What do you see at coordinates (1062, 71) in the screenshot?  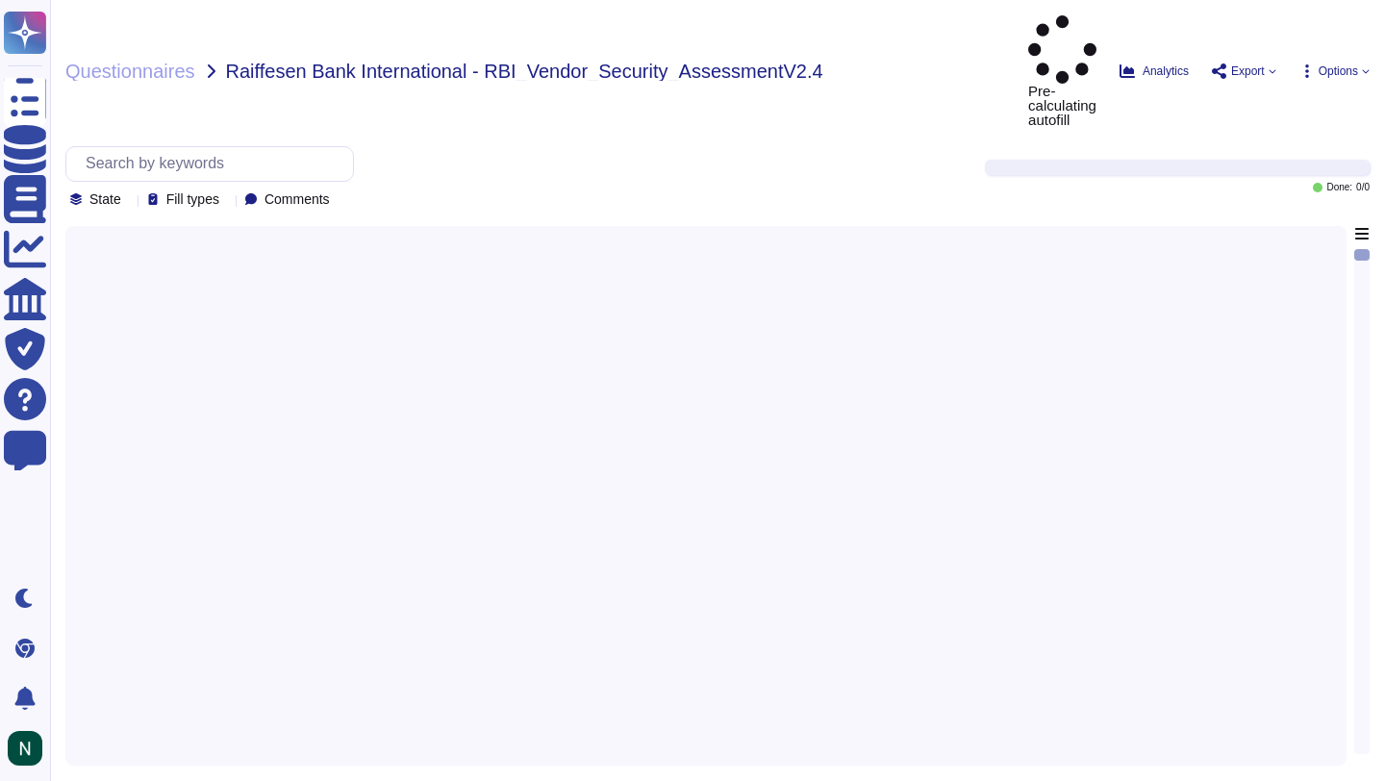 I see `span: Pre-calculating autofill` at bounding box center [1062, 71].